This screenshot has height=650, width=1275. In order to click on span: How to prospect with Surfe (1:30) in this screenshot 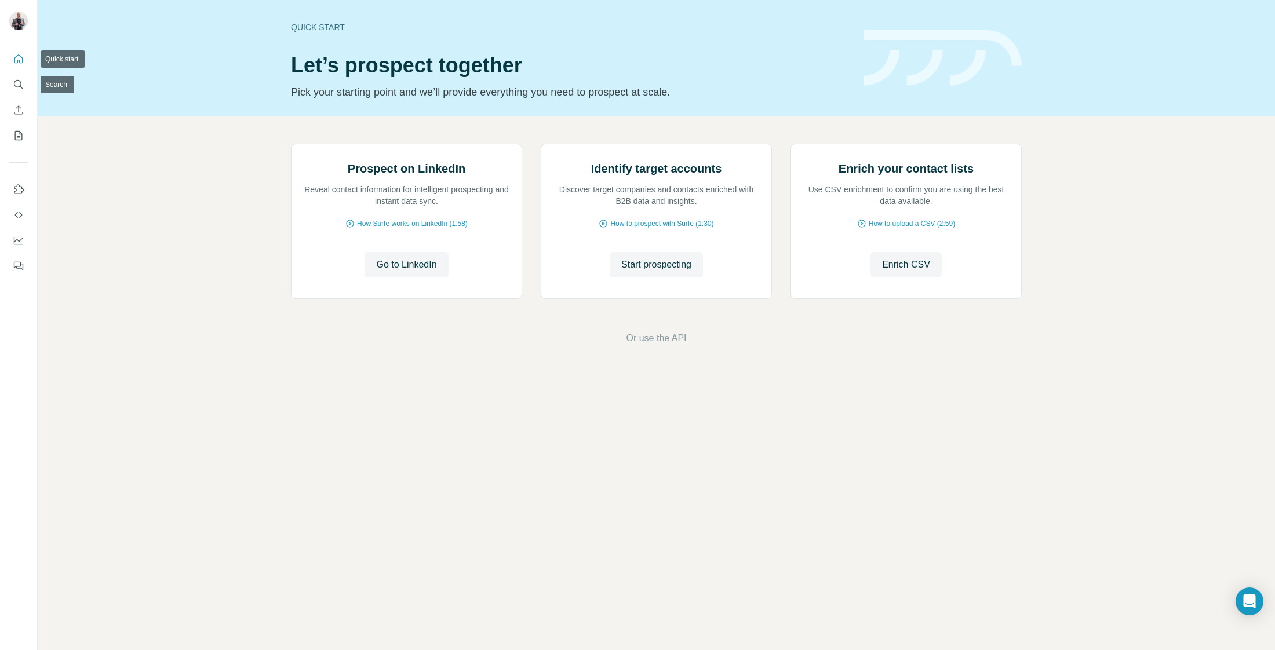, I will do `click(662, 224)`.